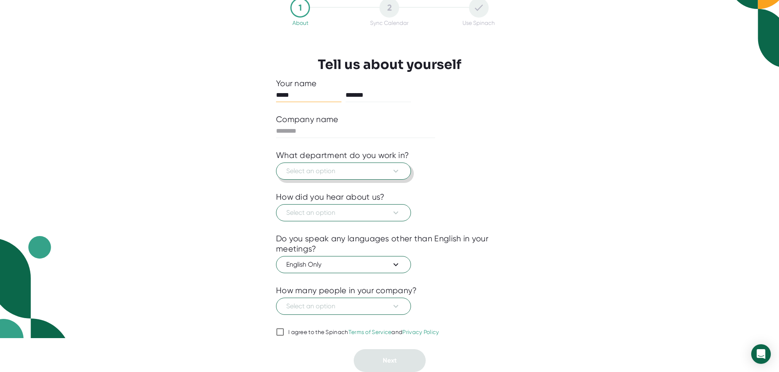 Image resolution: width=779 pixels, height=372 pixels. What do you see at coordinates (389, 83) in the screenshot?
I see `div: Your name` at bounding box center [389, 83].